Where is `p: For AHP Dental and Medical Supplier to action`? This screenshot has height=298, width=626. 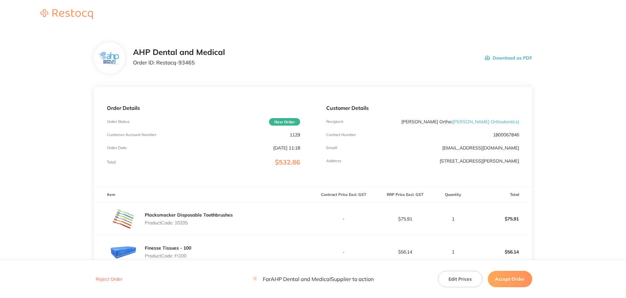 p: For AHP Dental and Medical Supplier to action is located at coordinates (313, 279).